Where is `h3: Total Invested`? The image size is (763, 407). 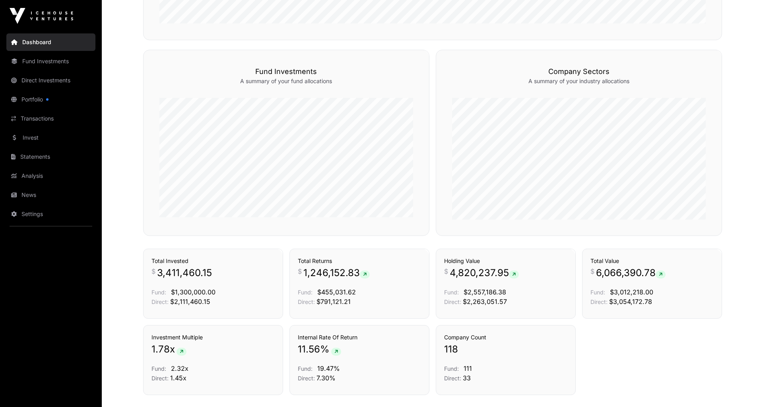 h3: Total Invested is located at coordinates (213, 261).